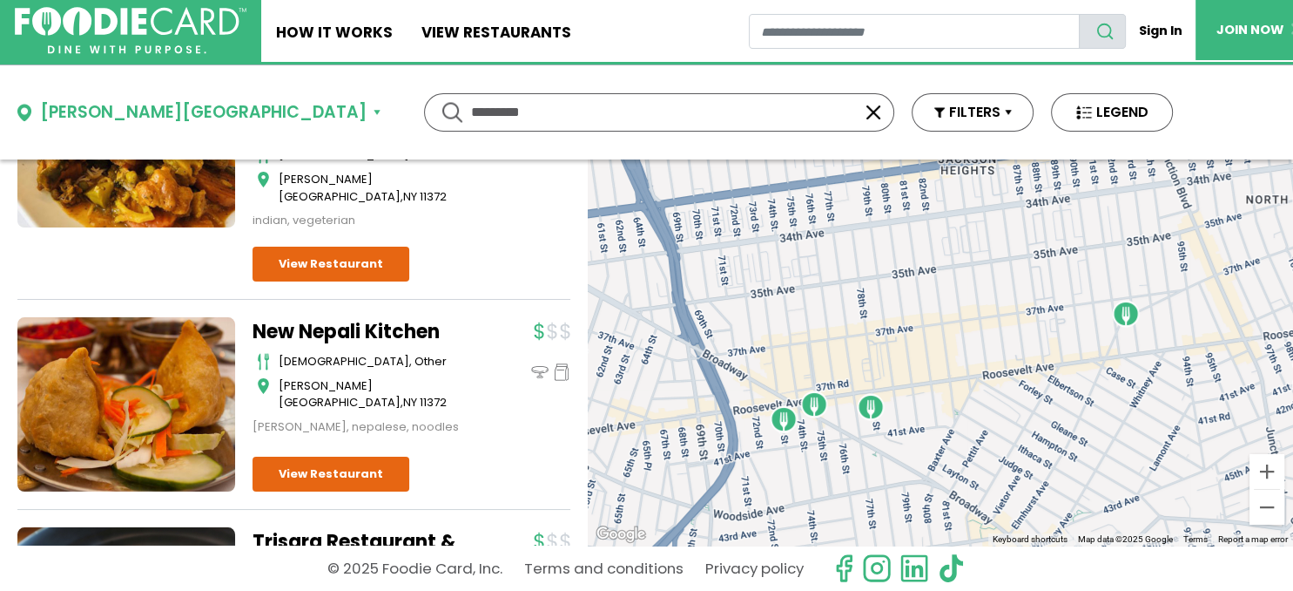  I want to click on a: New Nepali Kitchen, so click(361, 331).